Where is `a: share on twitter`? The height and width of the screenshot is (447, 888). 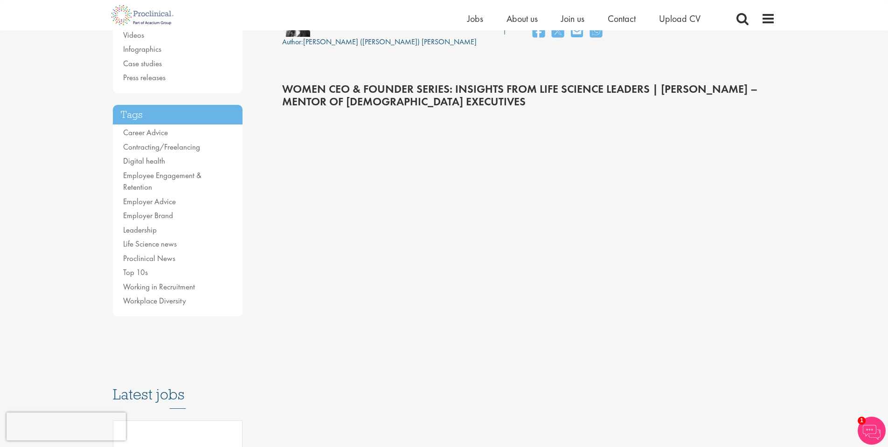 a: share on twitter is located at coordinates (558, 32).